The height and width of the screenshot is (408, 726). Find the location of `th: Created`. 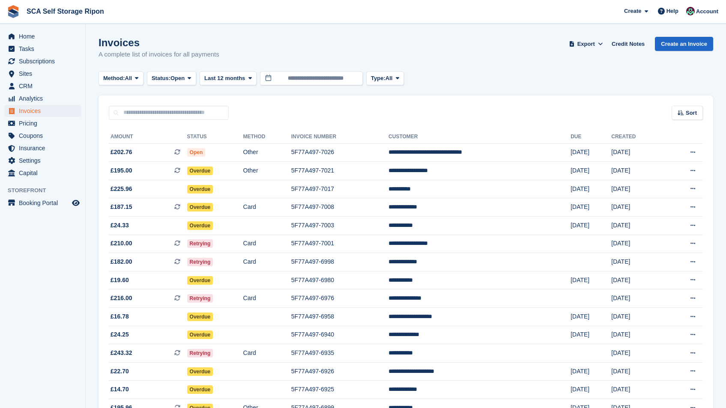

th: Created is located at coordinates (638, 137).